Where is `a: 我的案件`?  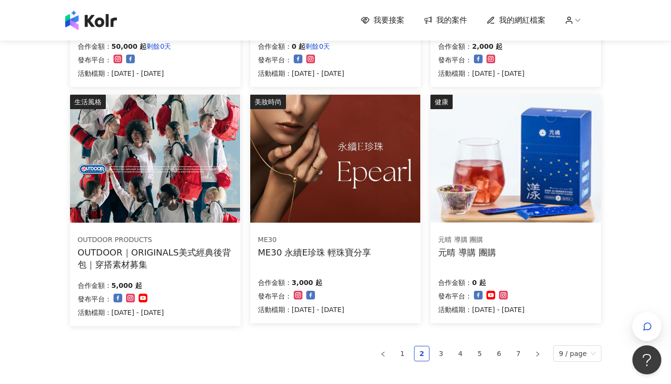
a: 我的案件 is located at coordinates (445, 20).